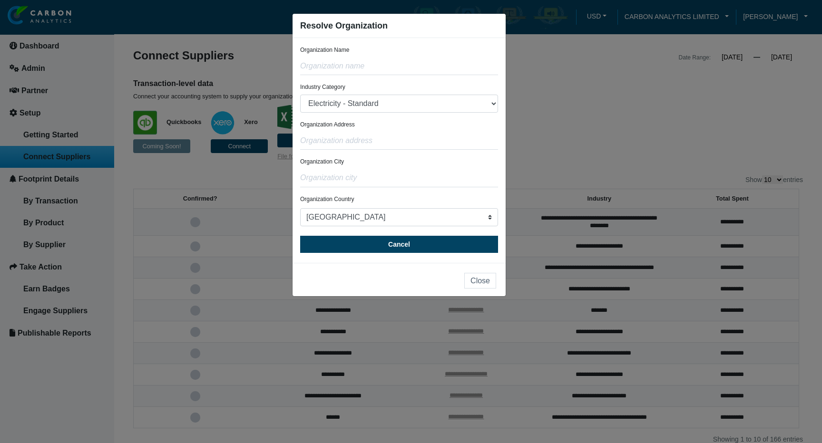 The width and height of the screenshot is (822, 443). I want to click on textarea: Type your message and hit 'Enter', so click(93, 215).